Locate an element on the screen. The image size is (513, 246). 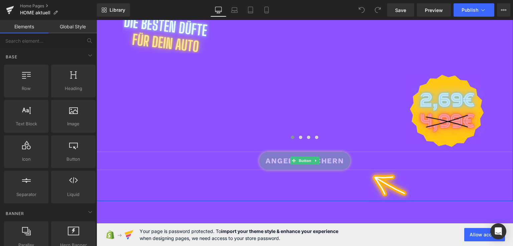
span: Heading is located at coordinates (73, 88).